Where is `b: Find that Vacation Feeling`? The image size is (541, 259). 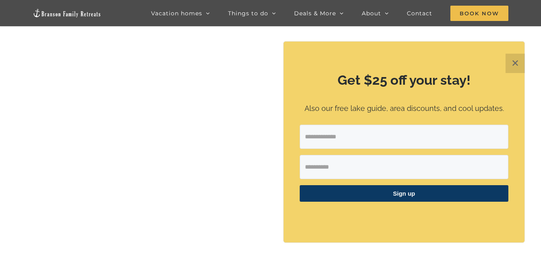
b: Find that Vacation Feeling is located at coordinates (271, 113).